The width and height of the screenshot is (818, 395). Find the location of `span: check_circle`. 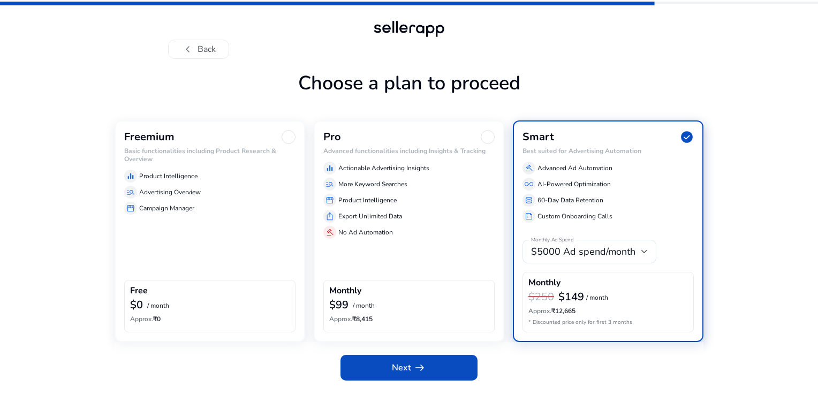

span: check_circle is located at coordinates (687, 137).